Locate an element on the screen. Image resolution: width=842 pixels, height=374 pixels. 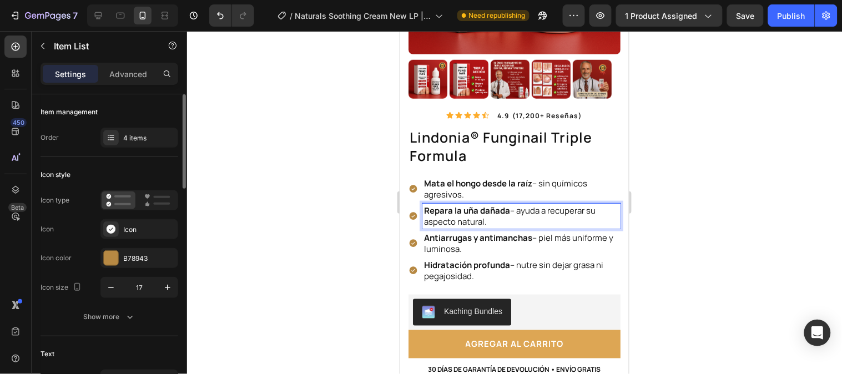
span: Save is located at coordinates (745, 16).